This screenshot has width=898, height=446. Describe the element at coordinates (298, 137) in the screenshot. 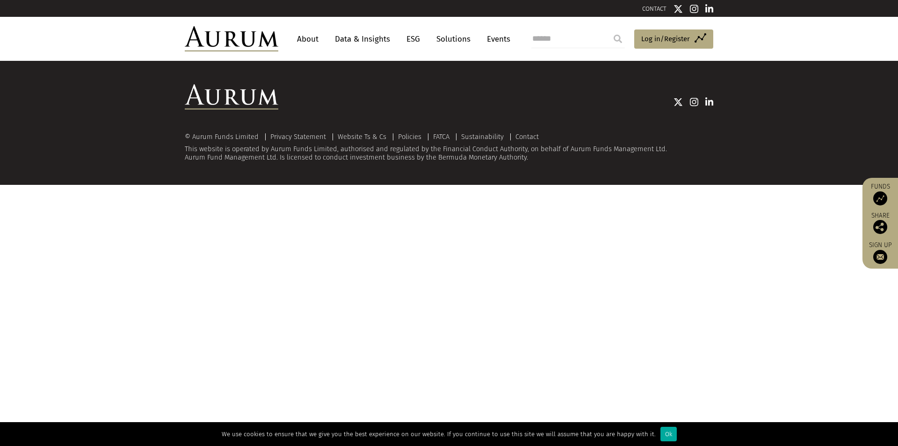

I see `a: Privacy Statement` at that location.